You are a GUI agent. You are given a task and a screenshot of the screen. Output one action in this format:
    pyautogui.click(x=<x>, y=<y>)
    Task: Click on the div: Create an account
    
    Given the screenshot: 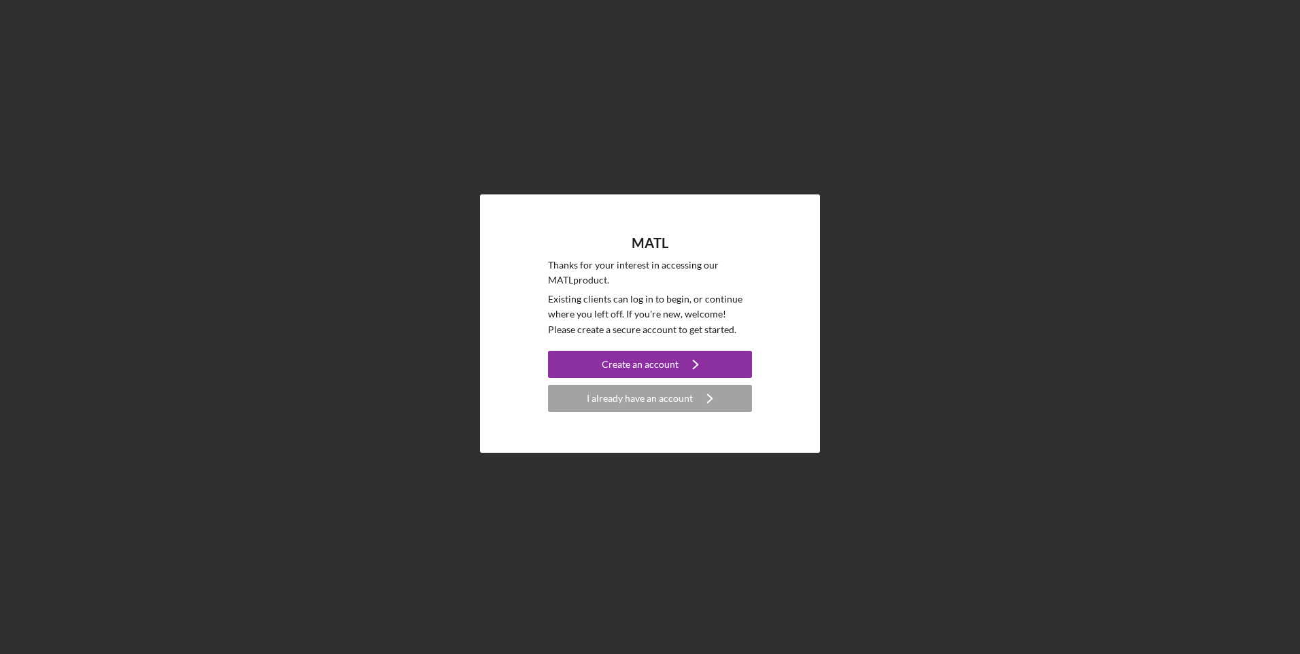 What is the action you would take?
    pyautogui.click(x=640, y=364)
    